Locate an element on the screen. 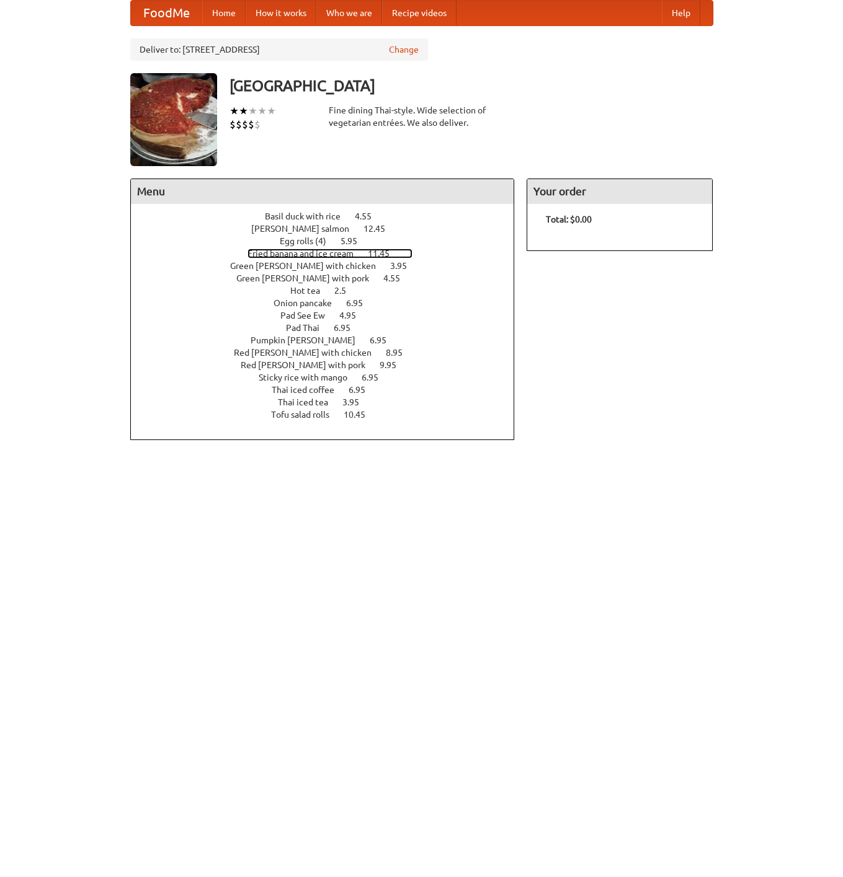  a: Help is located at coordinates (681, 13).